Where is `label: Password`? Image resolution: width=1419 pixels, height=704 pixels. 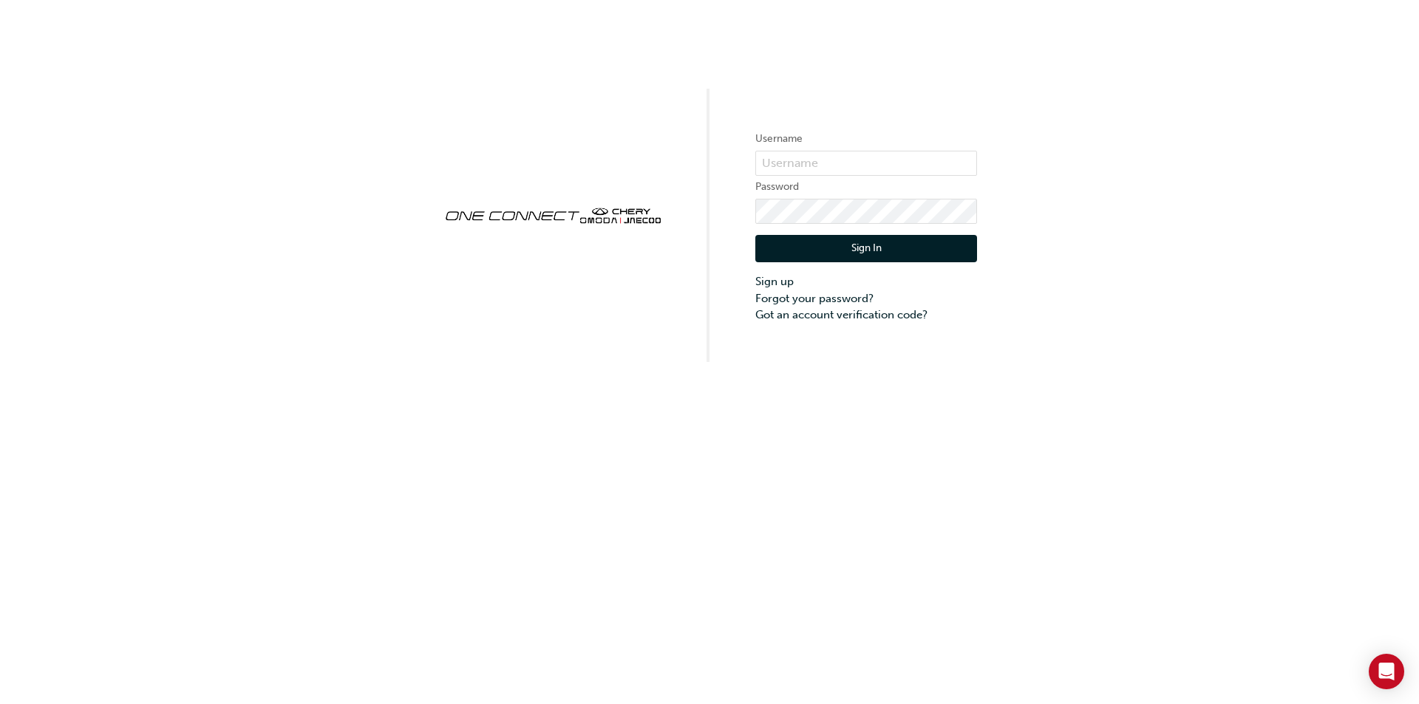 label: Password is located at coordinates (866, 187).